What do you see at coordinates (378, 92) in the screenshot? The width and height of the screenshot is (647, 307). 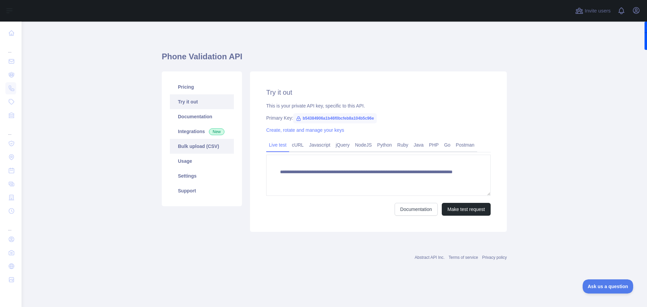 I see `h2: Try it out` at bounding box center [378, 92].